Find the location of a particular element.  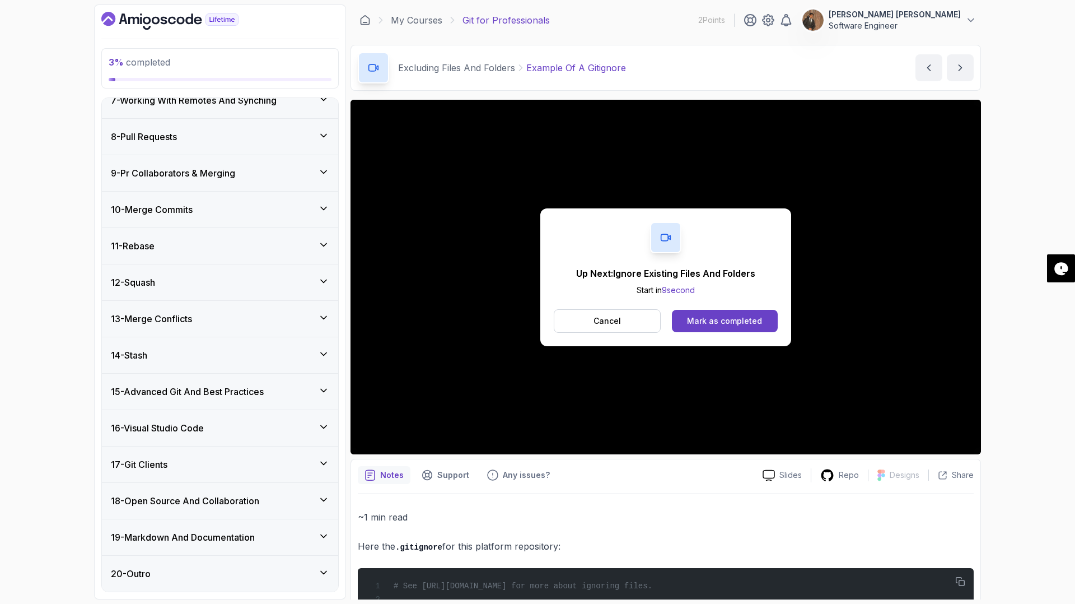

img: user profile image is located at coordinates (813, 20).